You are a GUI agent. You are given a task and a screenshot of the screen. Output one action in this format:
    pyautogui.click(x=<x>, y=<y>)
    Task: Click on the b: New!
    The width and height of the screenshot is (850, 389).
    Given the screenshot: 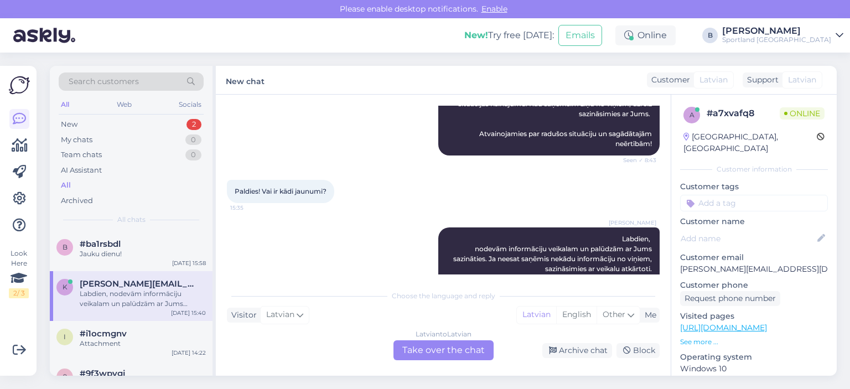 What is the action you would take?
    pyautogui.click(x=476, y=35)
    